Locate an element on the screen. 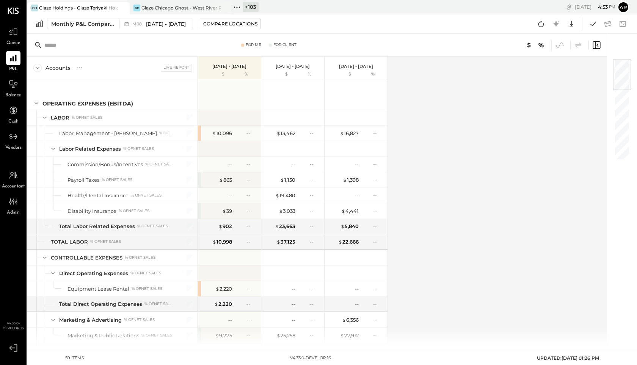 This screenshot has width=637, height=365. div: OPERATING EXPENSES (EBITDA) is located at coordinates (88, 104).